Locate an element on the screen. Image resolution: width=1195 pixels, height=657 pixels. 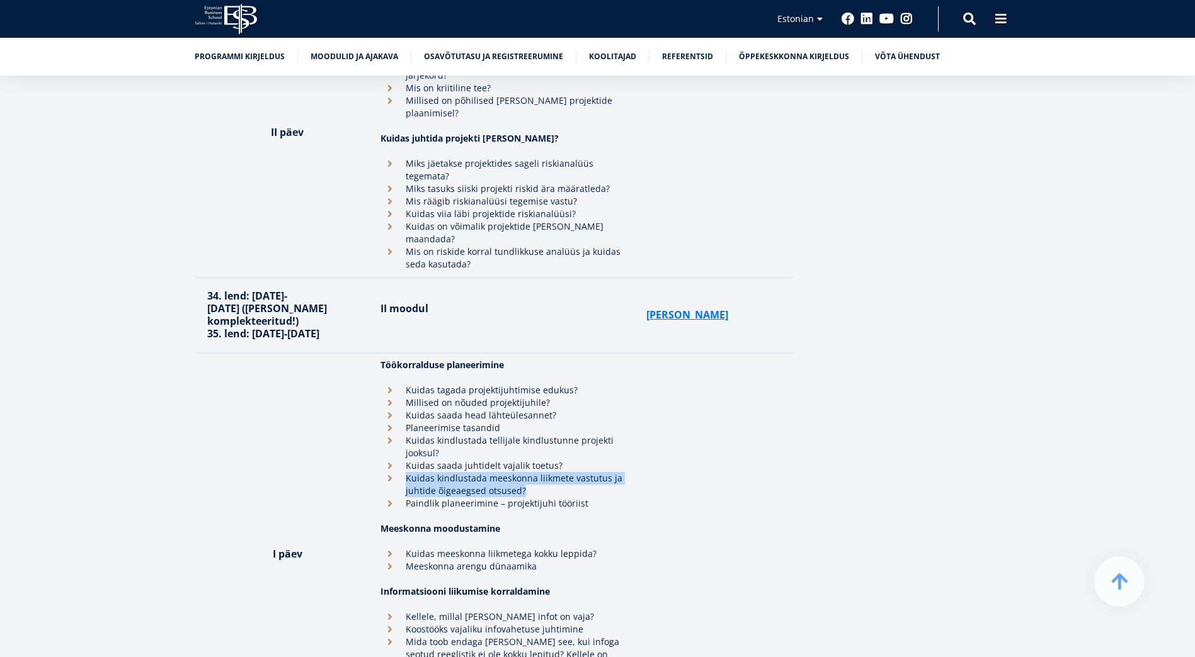
a: Facebook is located at coordinates (848, 19).